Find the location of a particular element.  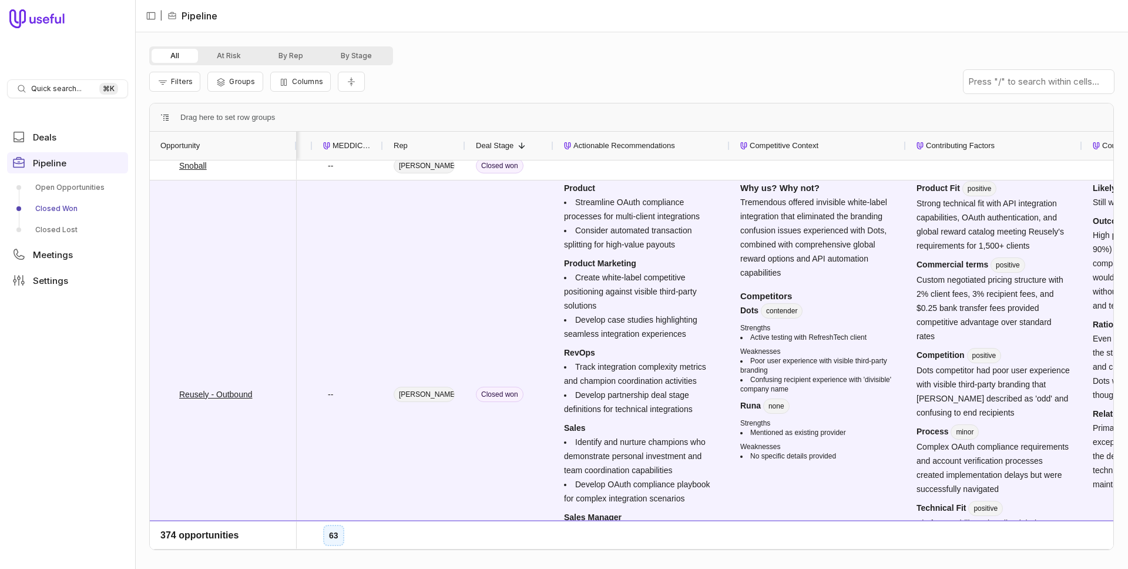

li: Mentioned as existing provider is located at coordinates (818, 432).